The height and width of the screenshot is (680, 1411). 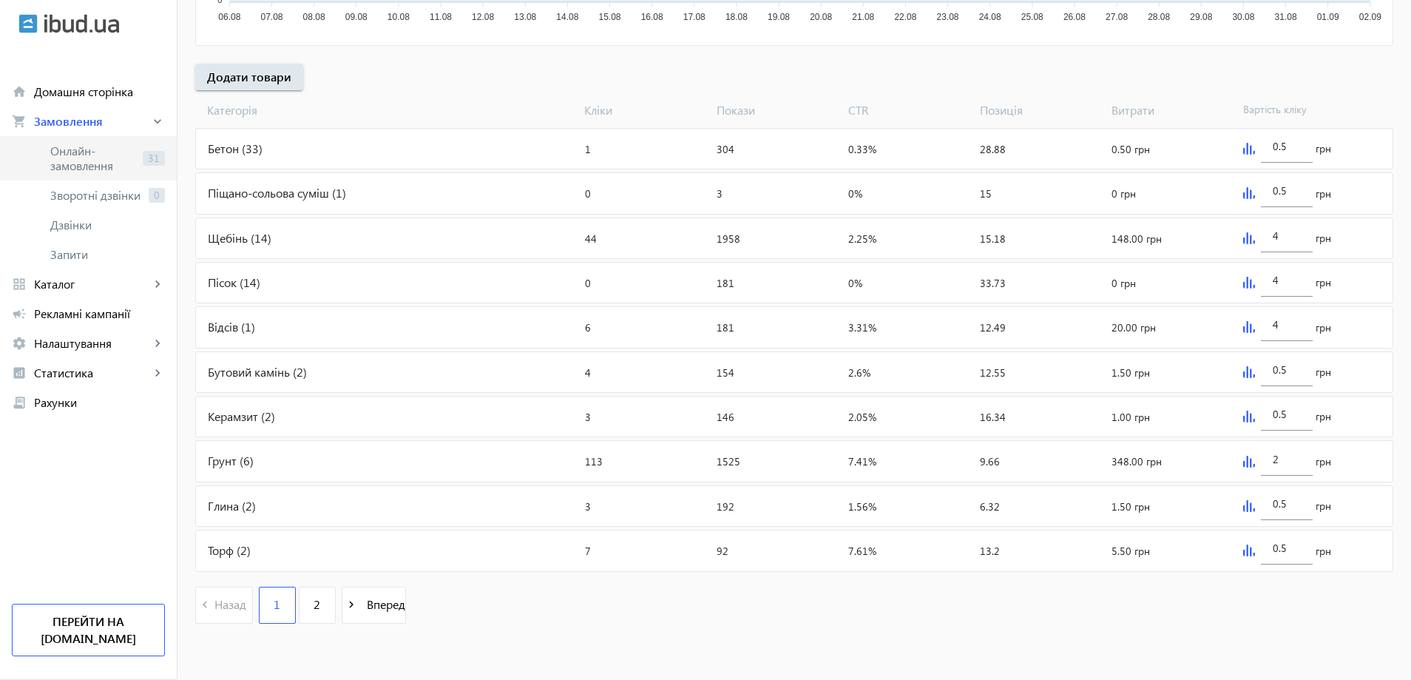 What do you see at coordinates (158, 343) in the screenshot?
I see `mat-icon: keyboard_arrow_right` at bounding box center [158, 343].